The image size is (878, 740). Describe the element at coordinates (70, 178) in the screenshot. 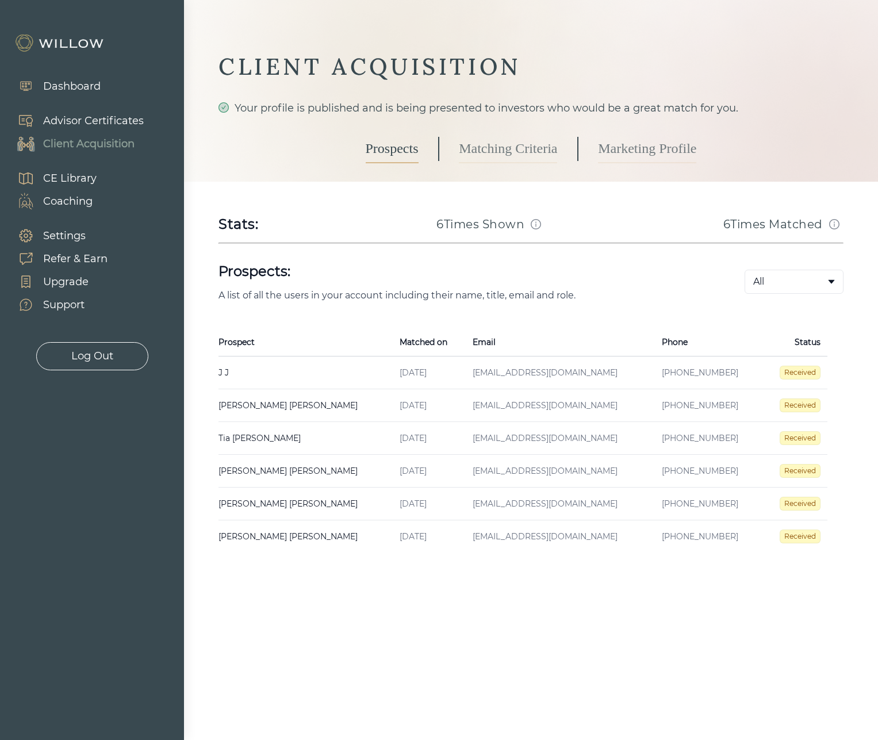

I see `div: CE Library` at that location.